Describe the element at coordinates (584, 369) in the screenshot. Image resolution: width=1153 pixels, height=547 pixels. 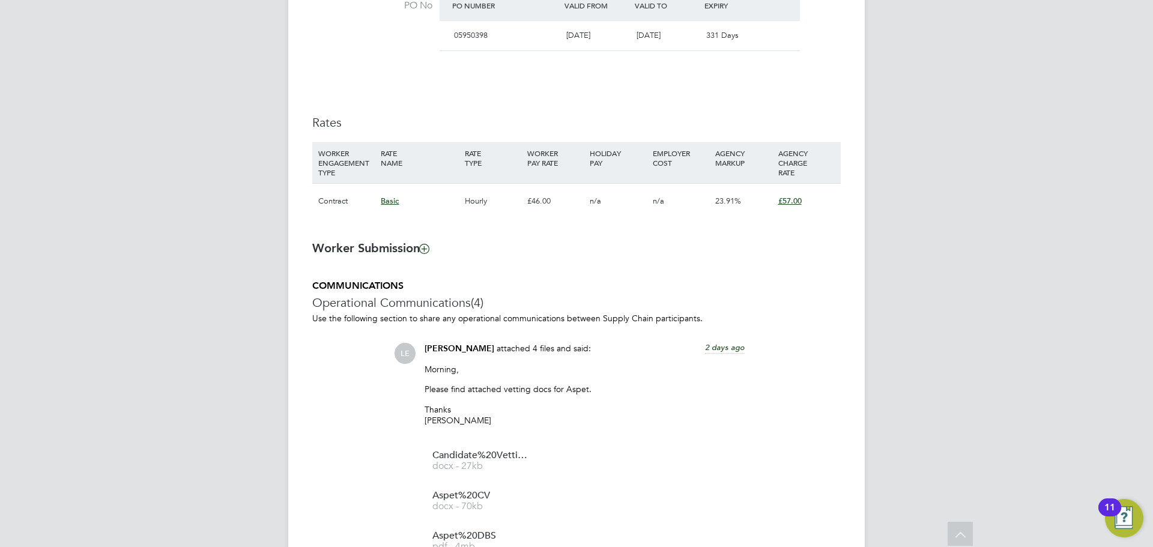
I see `p: Morning,` at that location.